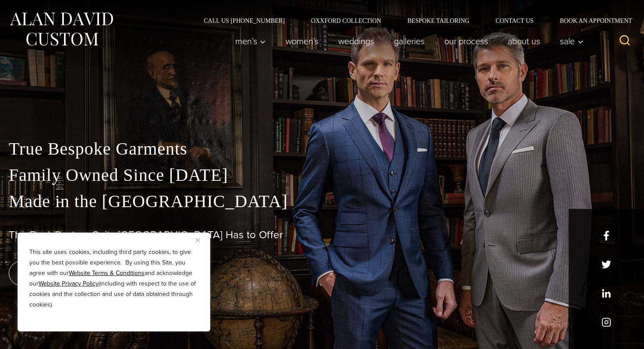 This screenshot has height=349, width=644. Describe the element at coordinates (201, 240) in the screenshot. I see `button: Close` at that location.